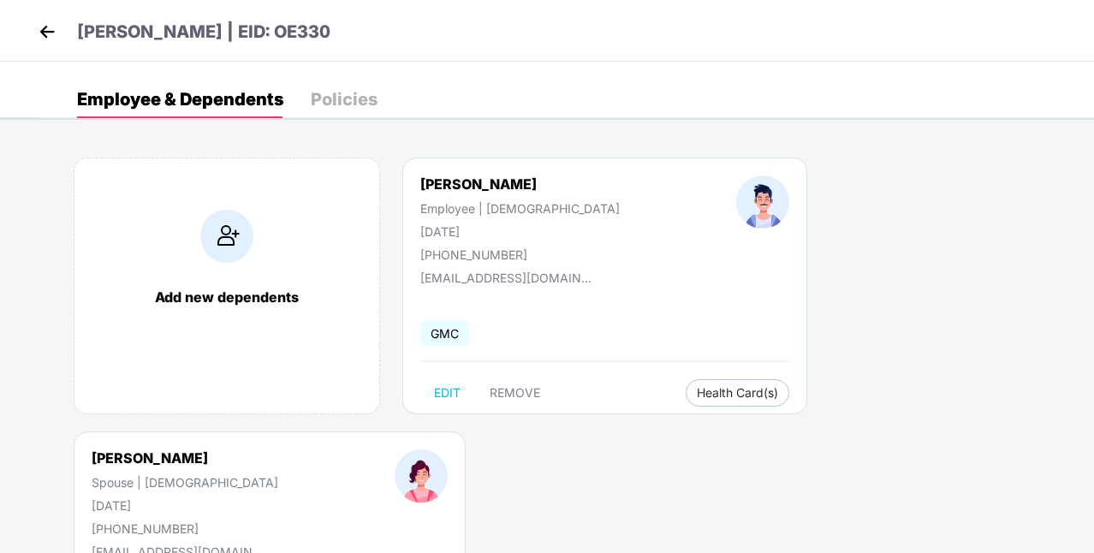 The image size is (1094, 553). Describe the element at coordinates (180, 99) in the screenshot. I see `div: Employee & Dependents` at that location.